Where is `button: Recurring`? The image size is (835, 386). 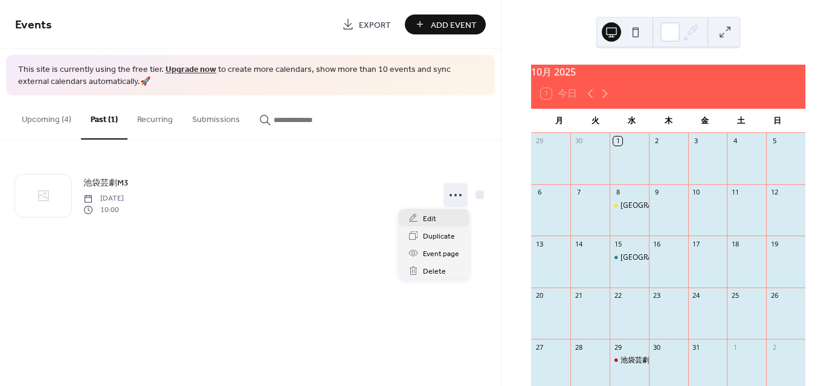
button: Recurring is located at coordinates (155, 117).